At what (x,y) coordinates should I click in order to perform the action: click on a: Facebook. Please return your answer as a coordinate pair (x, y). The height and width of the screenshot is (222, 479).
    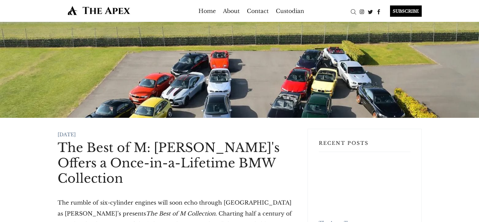
    Looking at the image, I should click on (379, 11).